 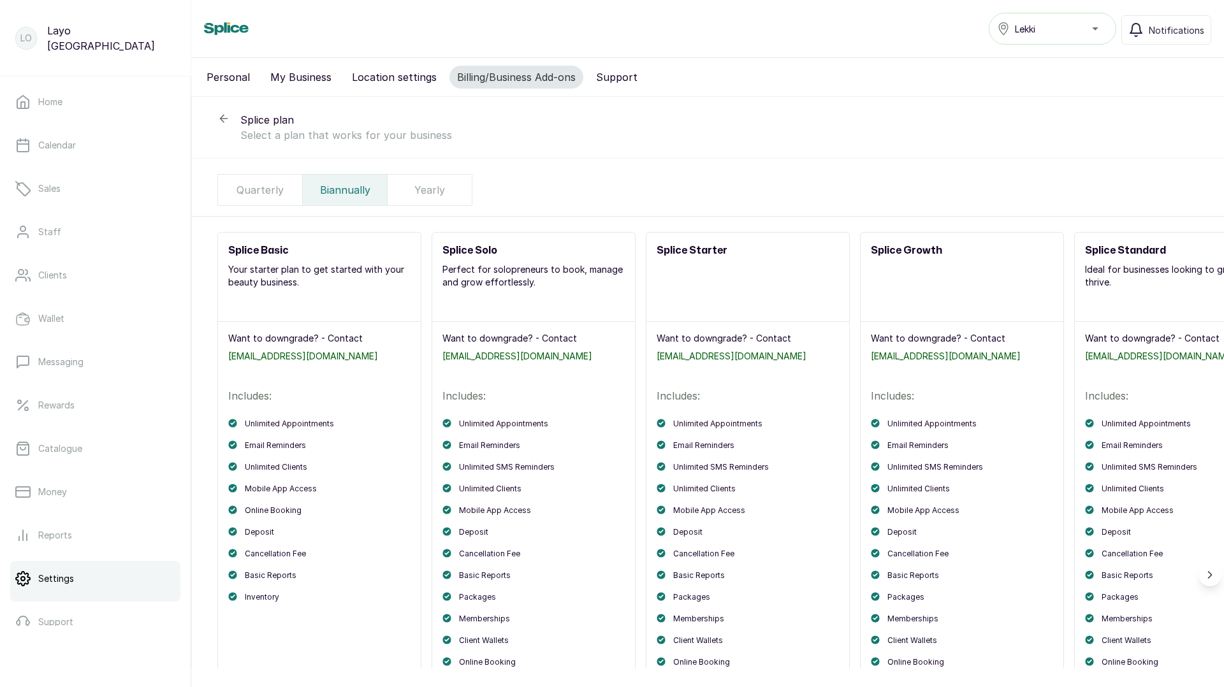 I want to click on p: Yearly, so click(x=430, y=190).